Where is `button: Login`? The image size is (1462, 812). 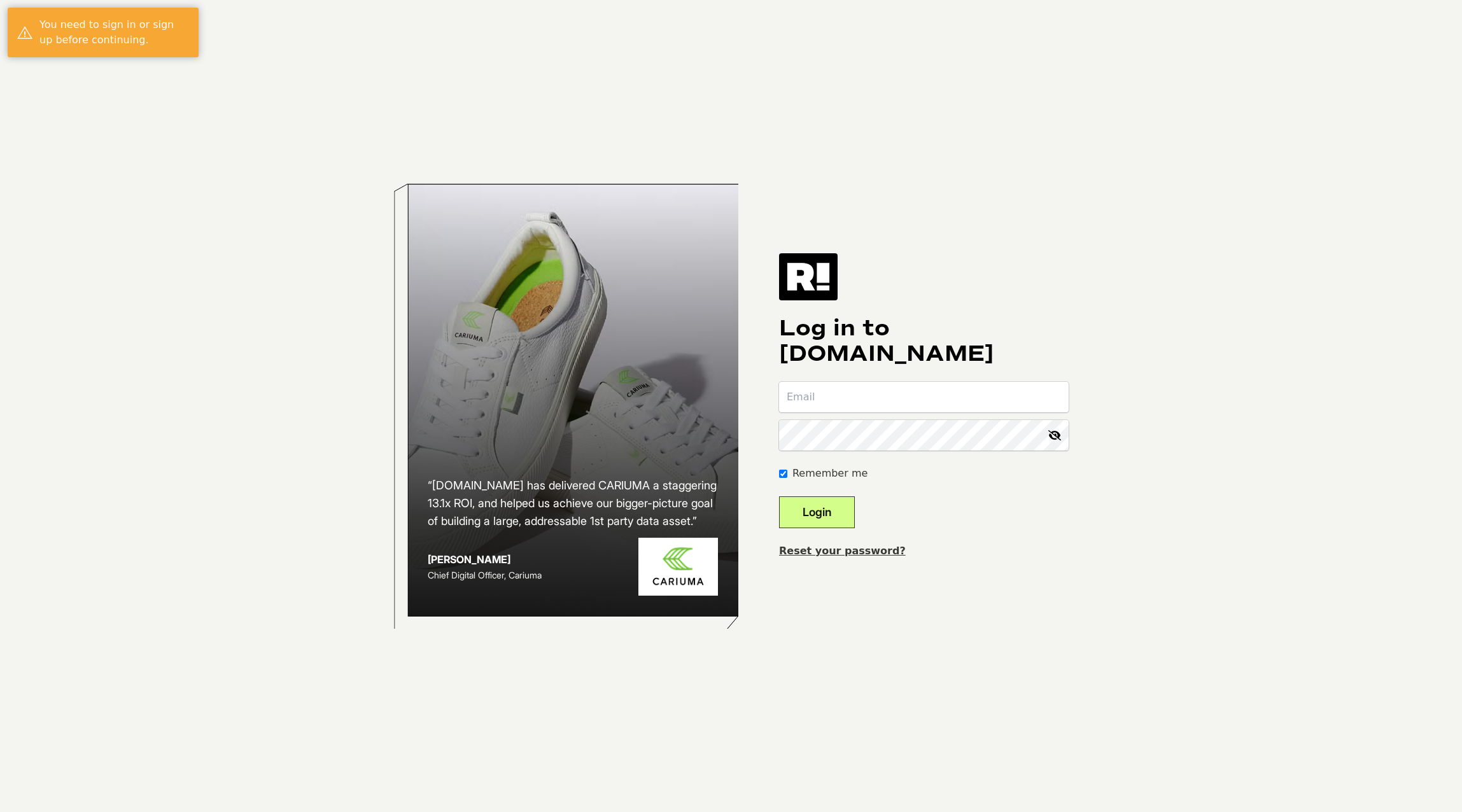 button: Login is located at coordinates (816, 513).